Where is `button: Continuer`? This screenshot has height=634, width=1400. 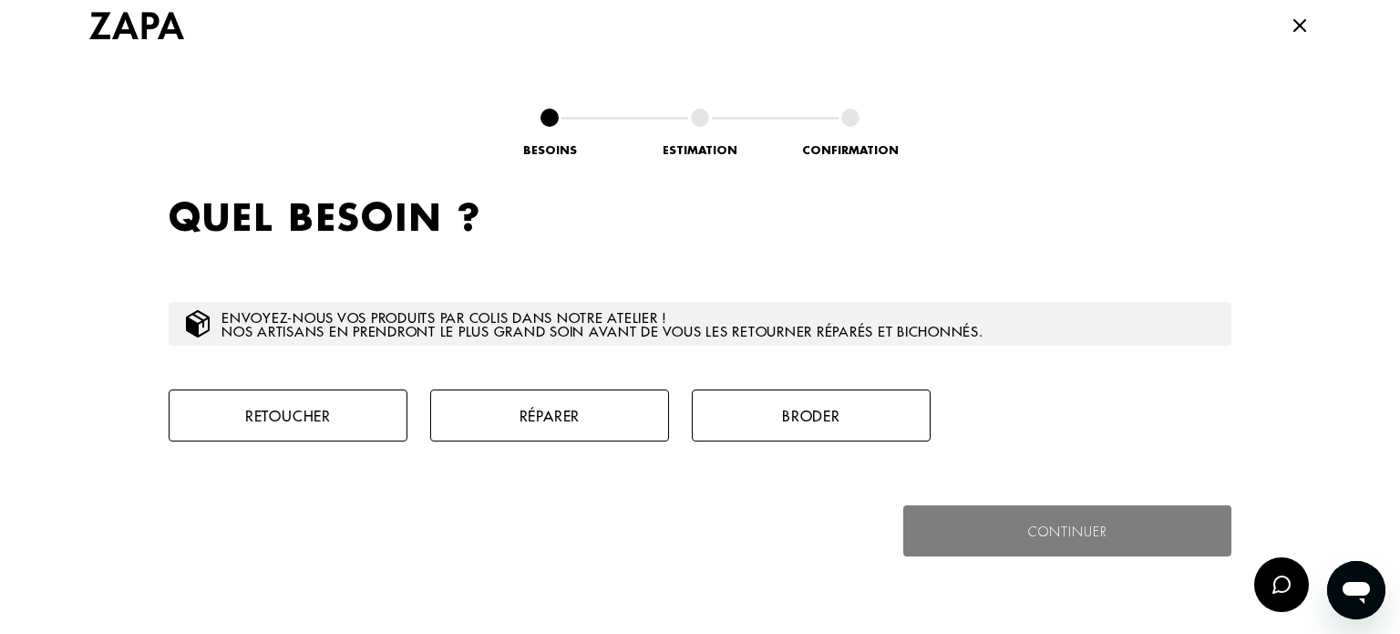
button: Continuer is located at coordinates (1067, 531).